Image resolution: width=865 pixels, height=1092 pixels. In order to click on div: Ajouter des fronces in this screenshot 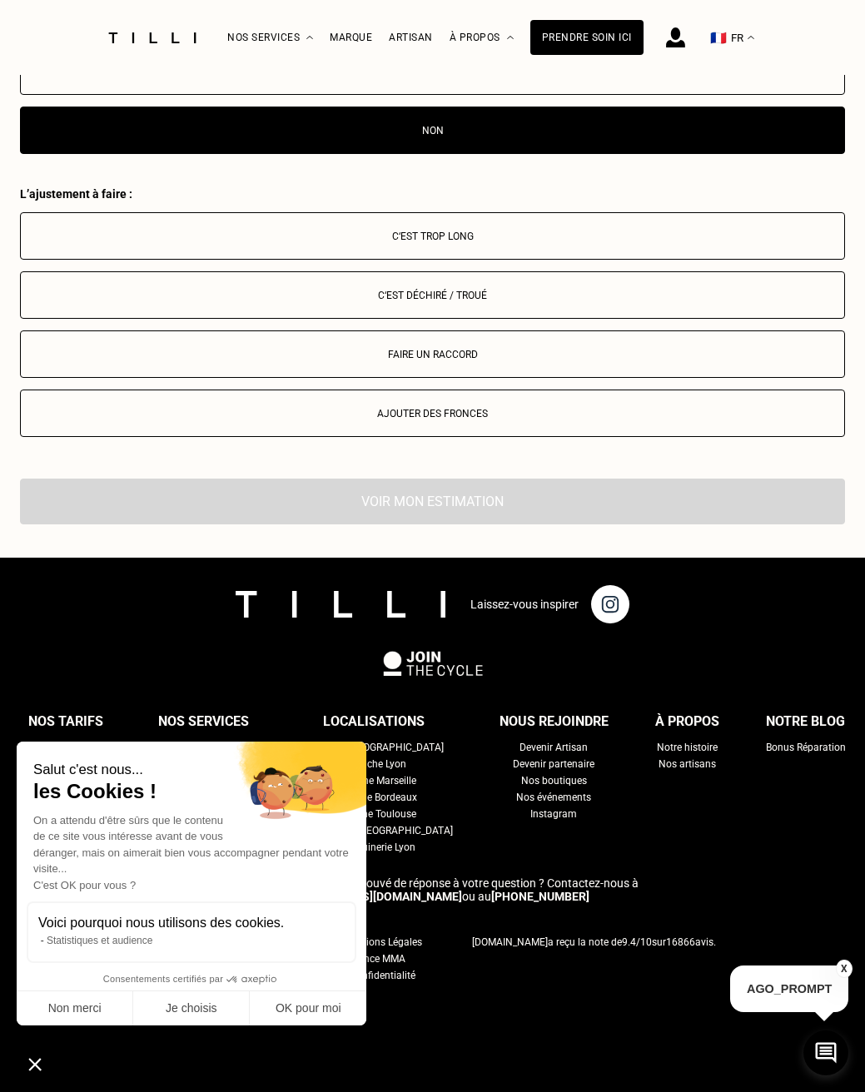, I will do `click(432, 414)`.